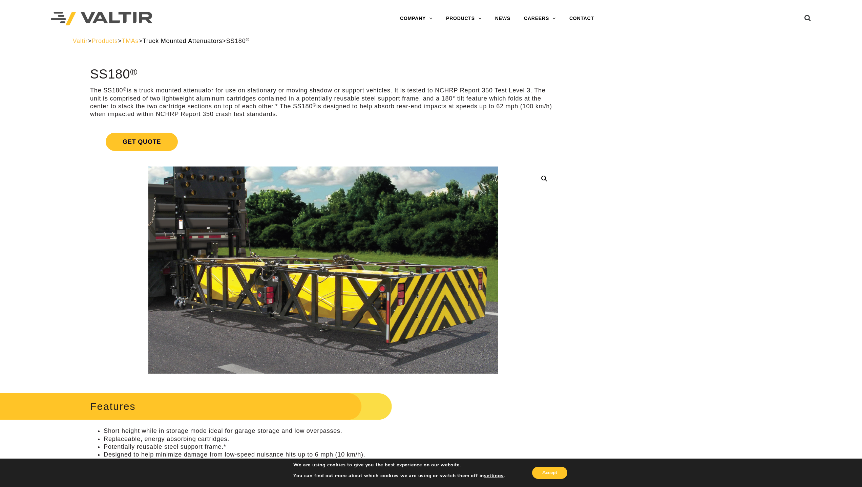 The width and height of the screenshot is (862, 487). Describe the element at coordinates (323, 74) in the screenshot. I see `h1: SS180` at that location.